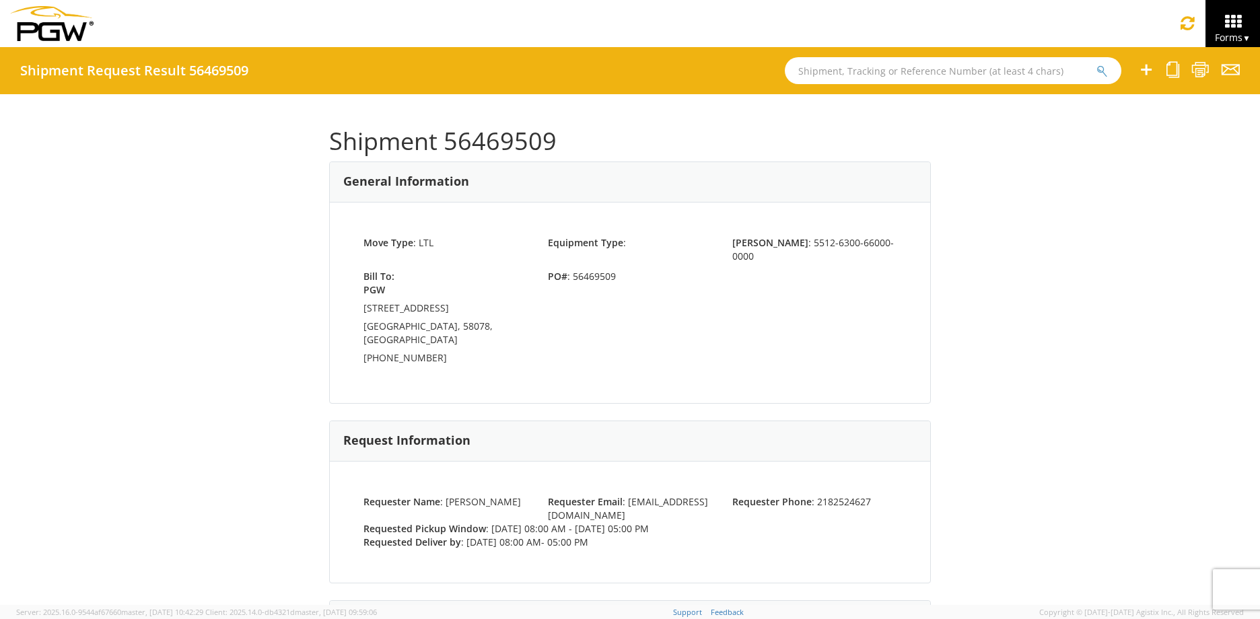 Image resolution: width=1260 pixels, height=619 pixels. I want to click on strong: PO#, so click(557, 276).